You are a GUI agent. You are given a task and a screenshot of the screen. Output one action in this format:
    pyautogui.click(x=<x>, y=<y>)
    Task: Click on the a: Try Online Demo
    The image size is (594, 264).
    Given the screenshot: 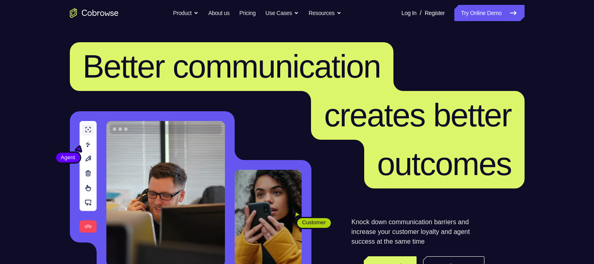 What is the action you would take?
    pyautogui.click(x=489, y=13)
    